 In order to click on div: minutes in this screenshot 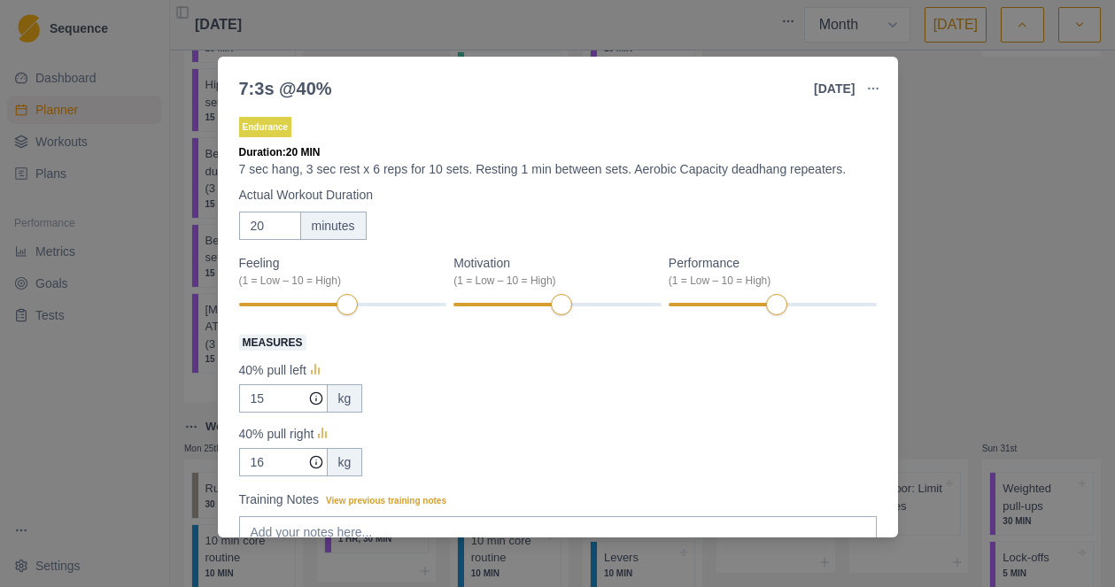, I will do `click(333, 226)`.